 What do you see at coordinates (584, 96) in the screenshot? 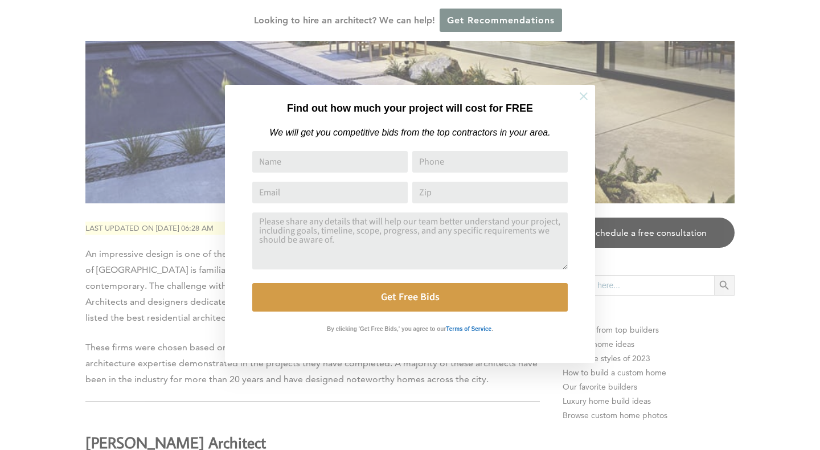
I see `button: Close` at bounding box center [584, 96].